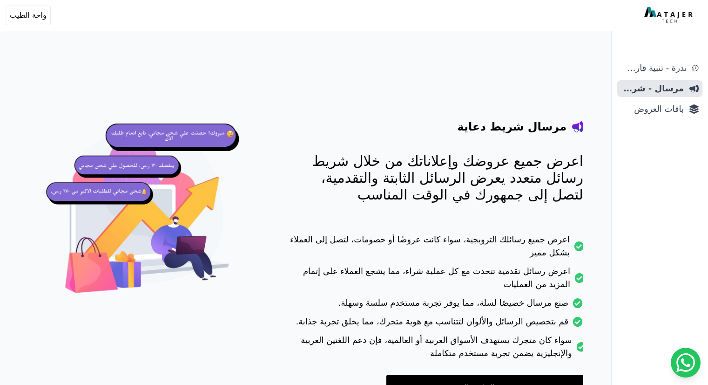 Image resolution: width=708 pixels, height=385 pixels. I want to click on button: واحة الطيب, so click(28, 15).